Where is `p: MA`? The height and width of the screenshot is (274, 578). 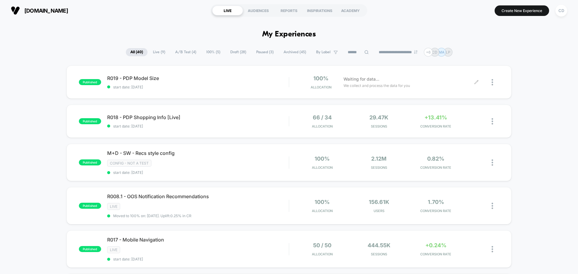 p: MA is located at coordinates (441, 52).